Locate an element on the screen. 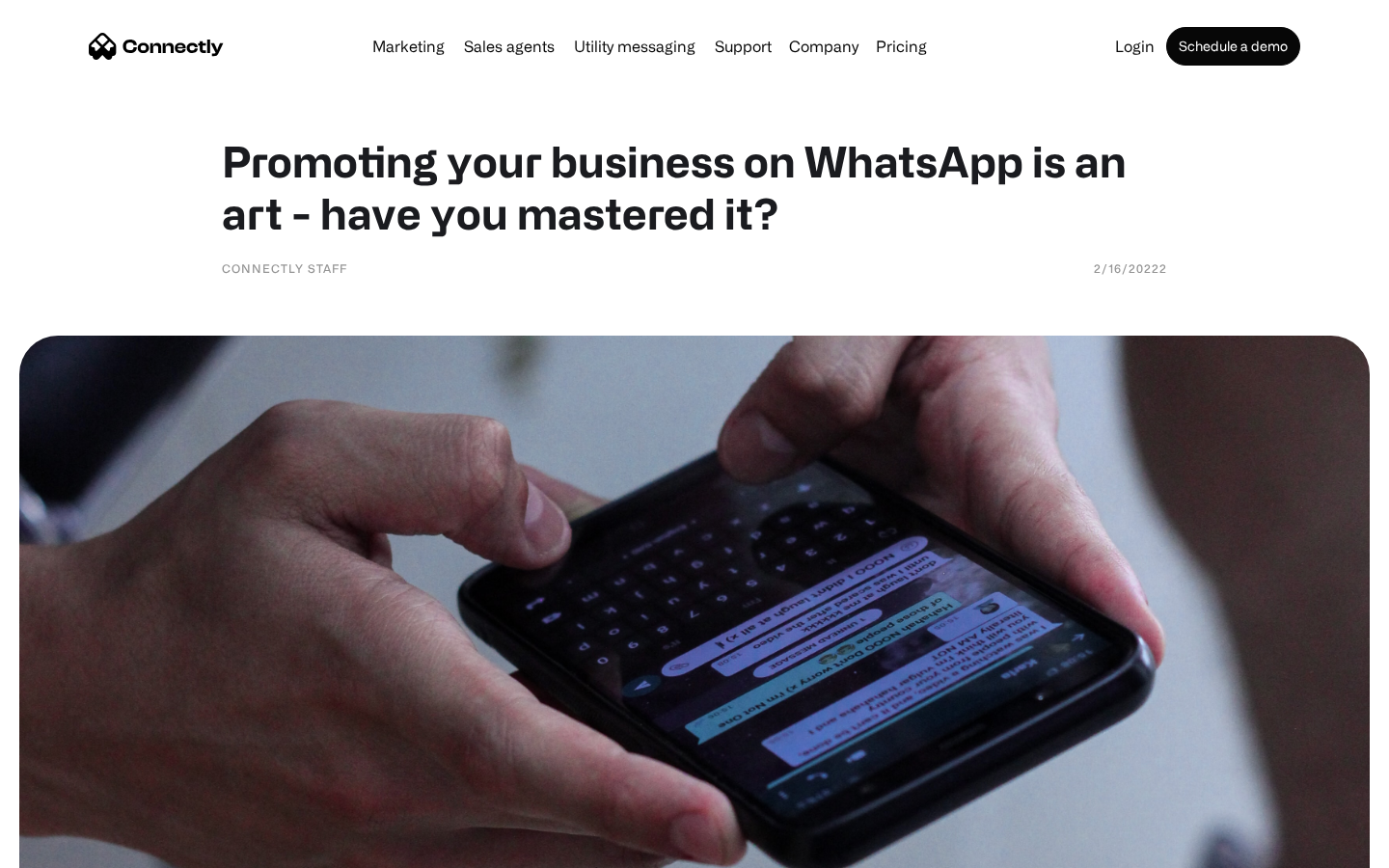 The height and width of the screenshot is (868, 1389). ul: Language list is located at coordinates (78, 848).